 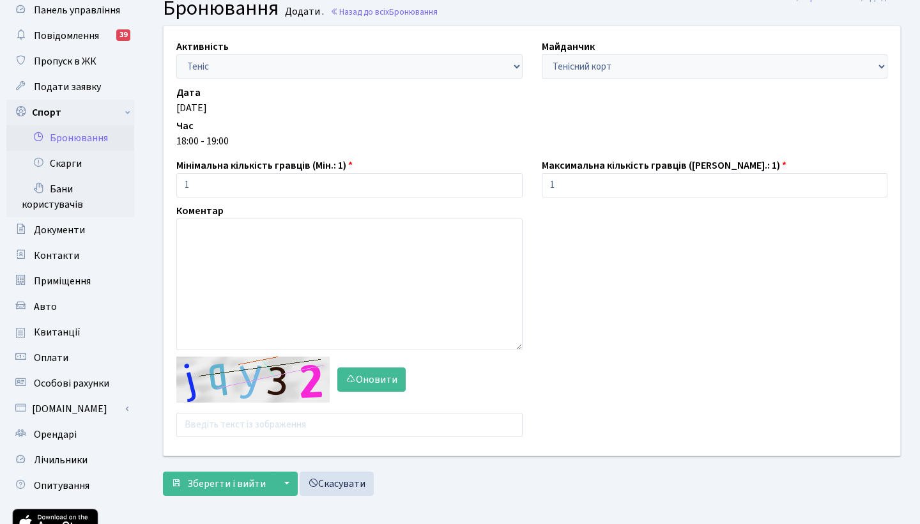 I want to click on a: Лічильники, so click(x=70, y=460).